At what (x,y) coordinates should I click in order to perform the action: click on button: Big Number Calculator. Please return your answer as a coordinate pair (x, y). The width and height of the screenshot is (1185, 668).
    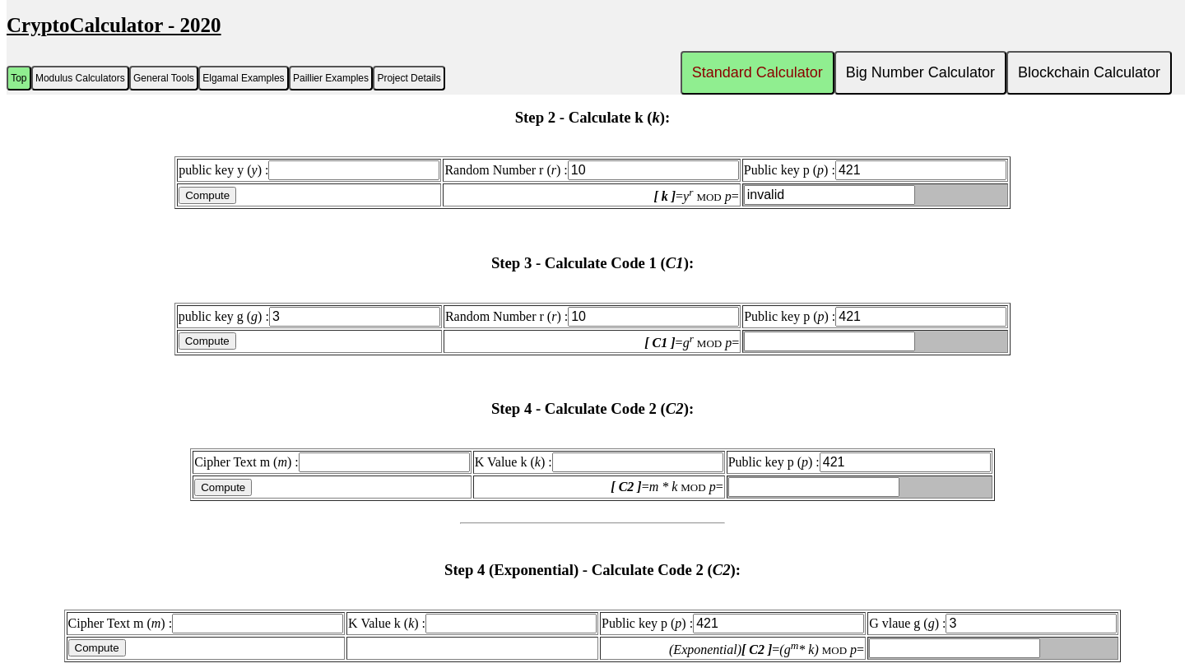
    Looking at the image, I should click on (920, 72).